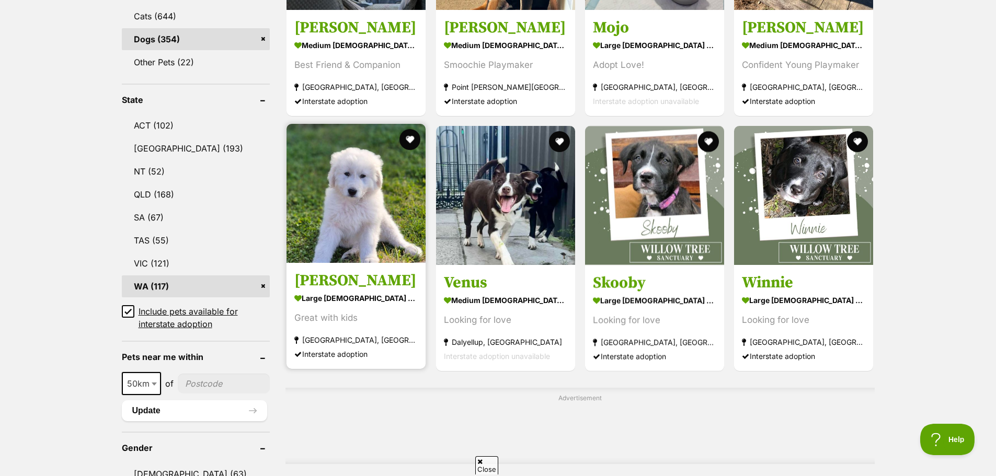 The image size is (996, 476). What do you see at coordinates (803, 283) in the screenshot?
I see `h3: Winnie` at bounding box center [803, 283].